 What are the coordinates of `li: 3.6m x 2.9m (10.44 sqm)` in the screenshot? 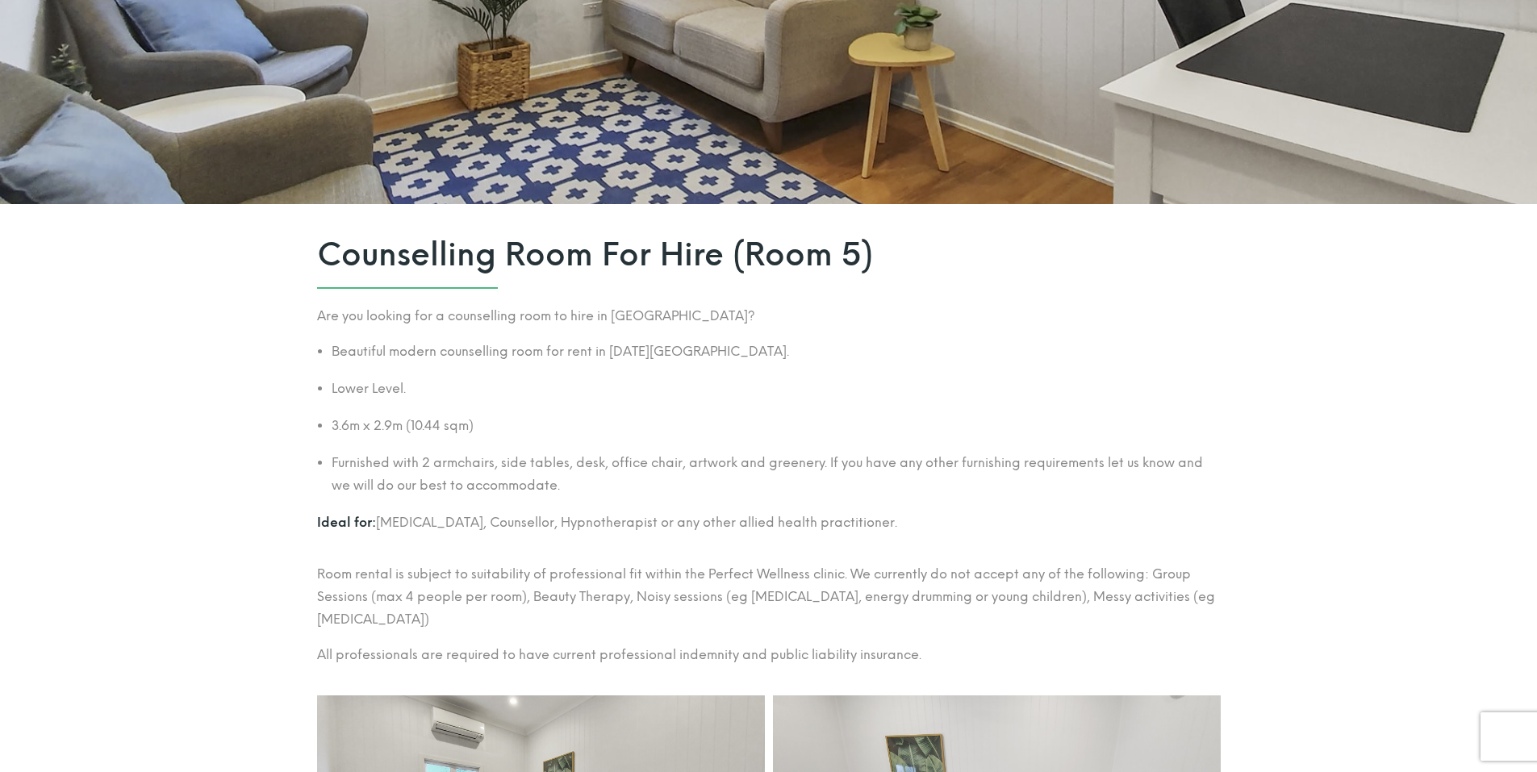 It's located at (776, 426).